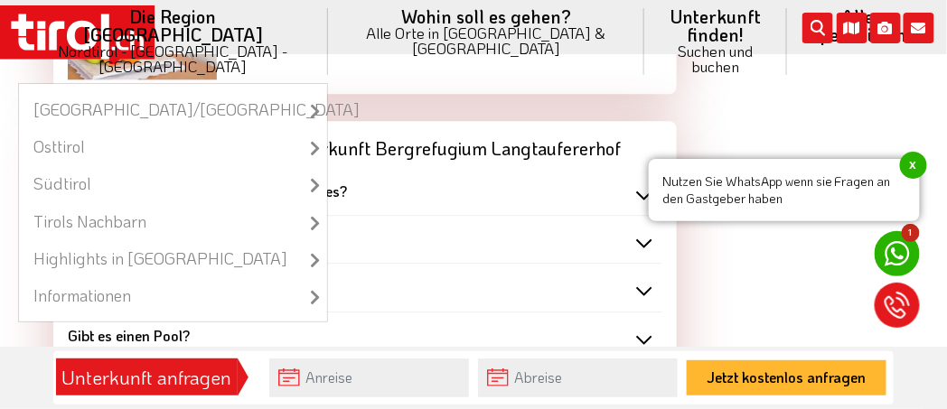  What do you see at coordinates (173, 146) in the screenshot?
I see `a: Osttirol` at bounding box center [173, 146].